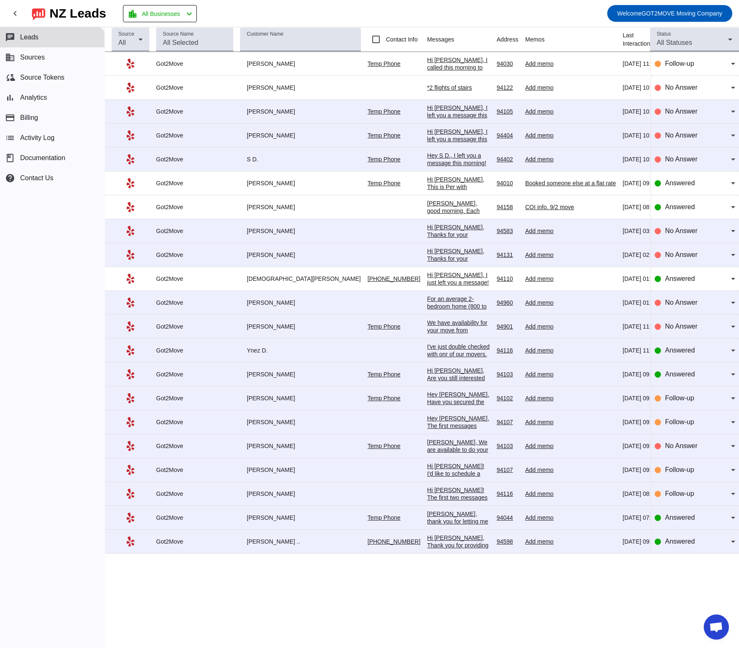  Describe the element at coordinates (664, 34) in the screenshot. I see `mat-label: Status` at that location.